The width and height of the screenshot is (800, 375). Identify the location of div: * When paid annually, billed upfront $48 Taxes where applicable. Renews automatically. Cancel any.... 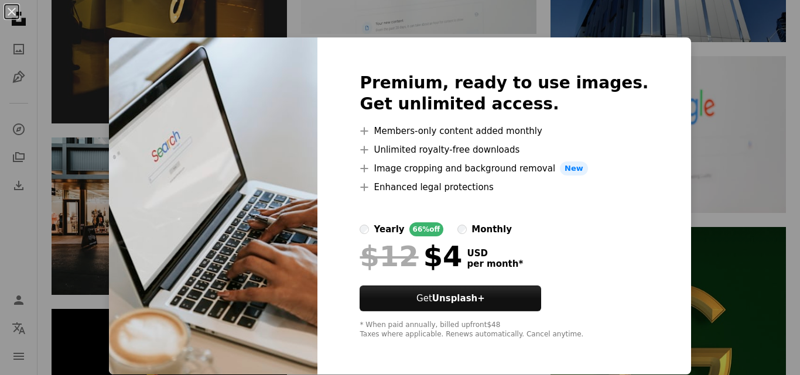
(504, 330).